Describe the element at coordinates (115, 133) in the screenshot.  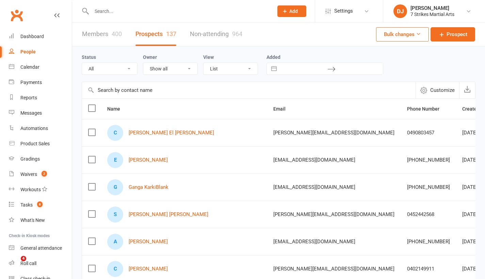
I see `div: Charles` at that location.